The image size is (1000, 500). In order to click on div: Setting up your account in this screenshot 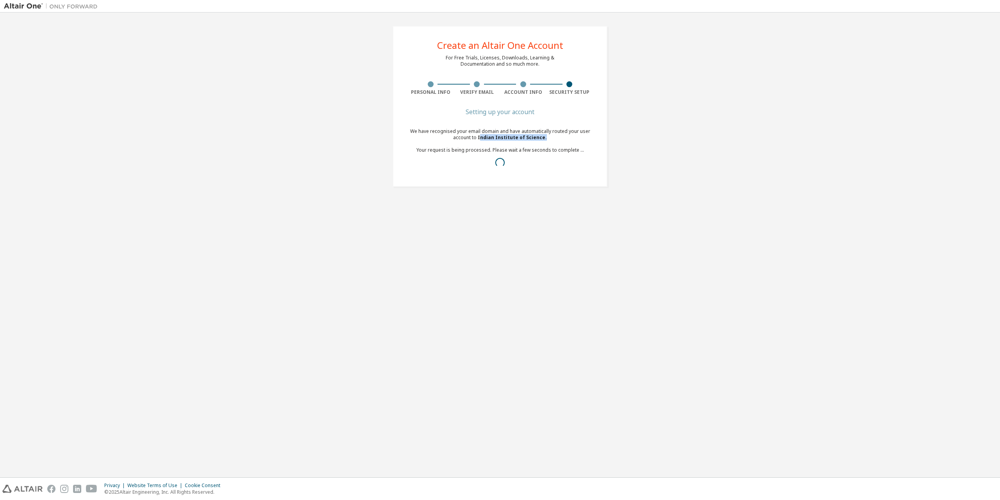, I will do `click(500, 112)`.